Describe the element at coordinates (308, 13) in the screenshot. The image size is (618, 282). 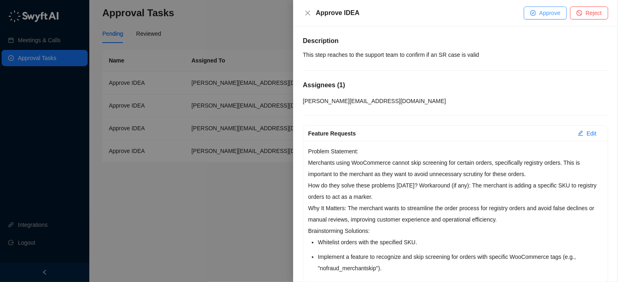
I see `button: Close` at that location.